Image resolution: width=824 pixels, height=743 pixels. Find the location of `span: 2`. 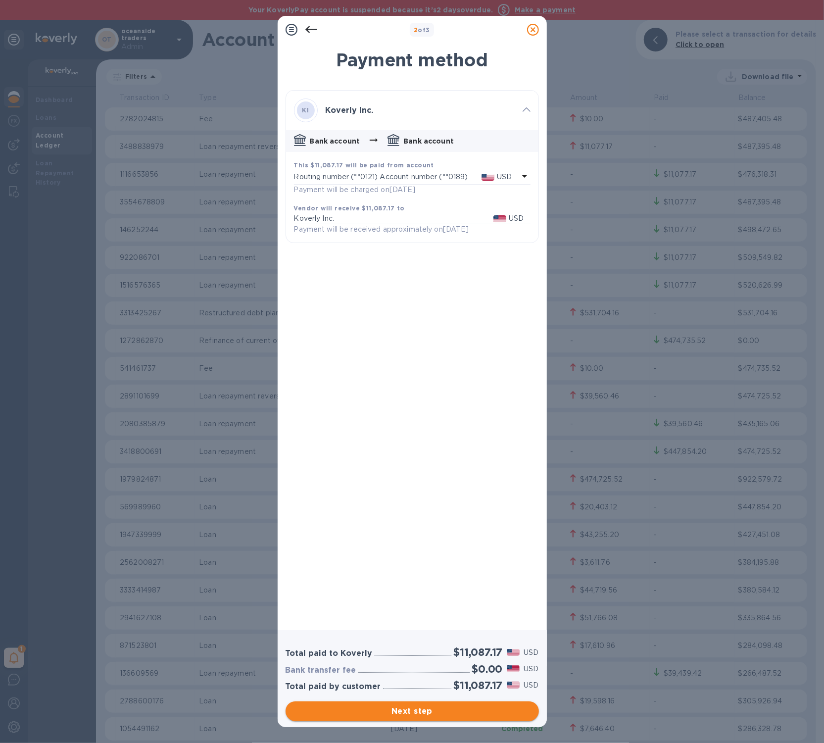

span: 2 is located at coordinates (416, 30).